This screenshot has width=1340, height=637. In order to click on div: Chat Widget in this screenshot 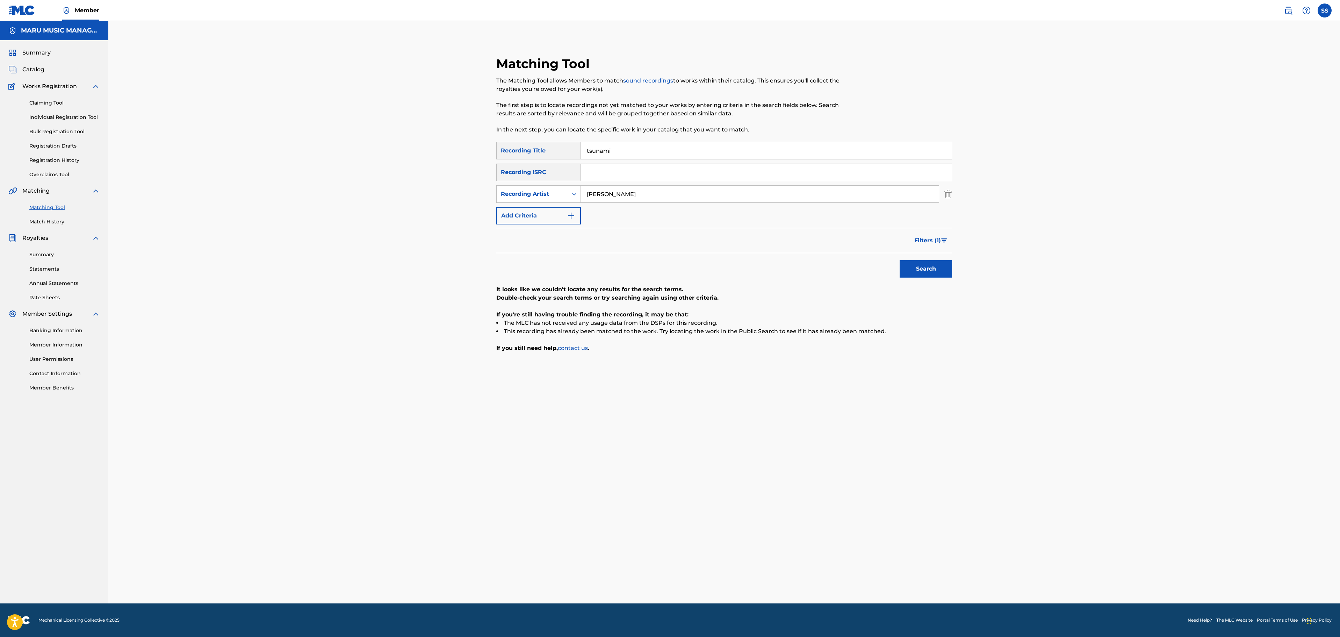, I will do `click(1323, 620)`.